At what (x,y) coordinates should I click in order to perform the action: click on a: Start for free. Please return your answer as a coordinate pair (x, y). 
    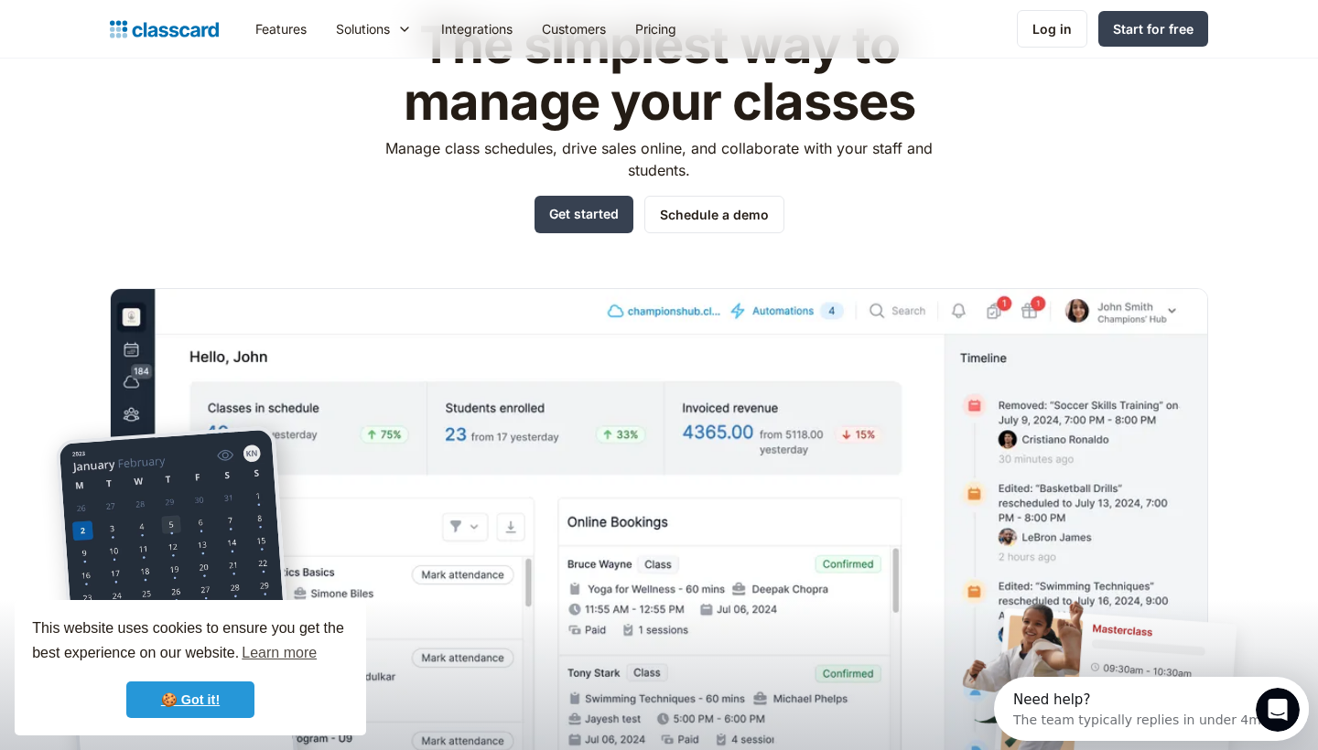
    Looking at the image, I should click on (1153, 28).